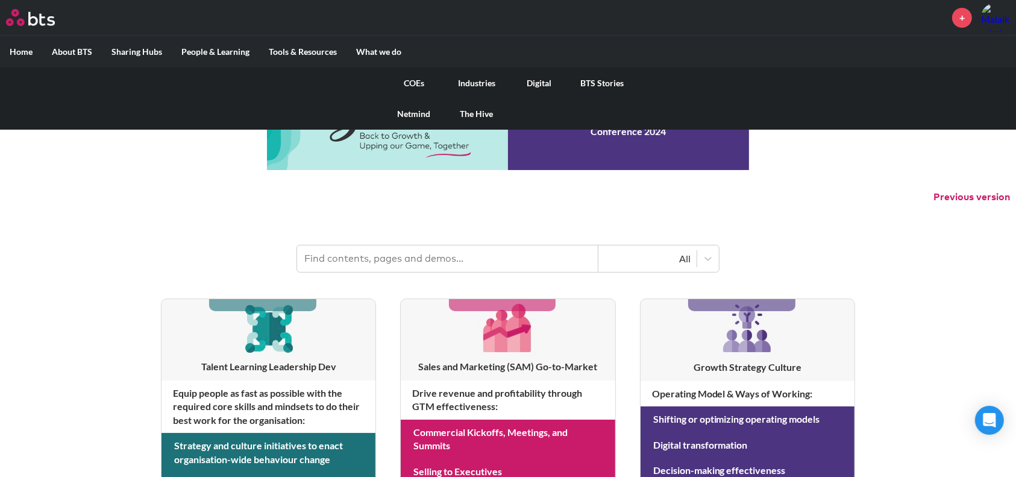 The width and height of the screenshot is (1016, 477). I want to click on div: All, so click(647, 259).